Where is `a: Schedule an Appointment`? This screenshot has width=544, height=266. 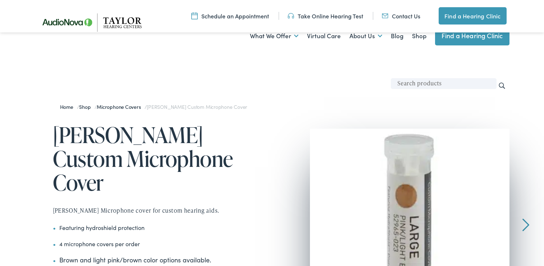
a: Schedule an Appointment is located at coordinates (230, 16).